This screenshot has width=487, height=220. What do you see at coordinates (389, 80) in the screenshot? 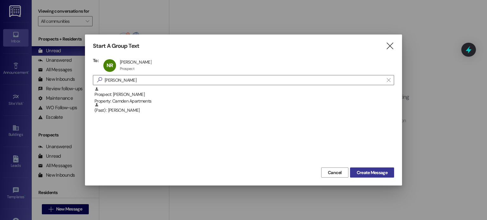
I see `button: Clear text` at bounding box center [389, 80].